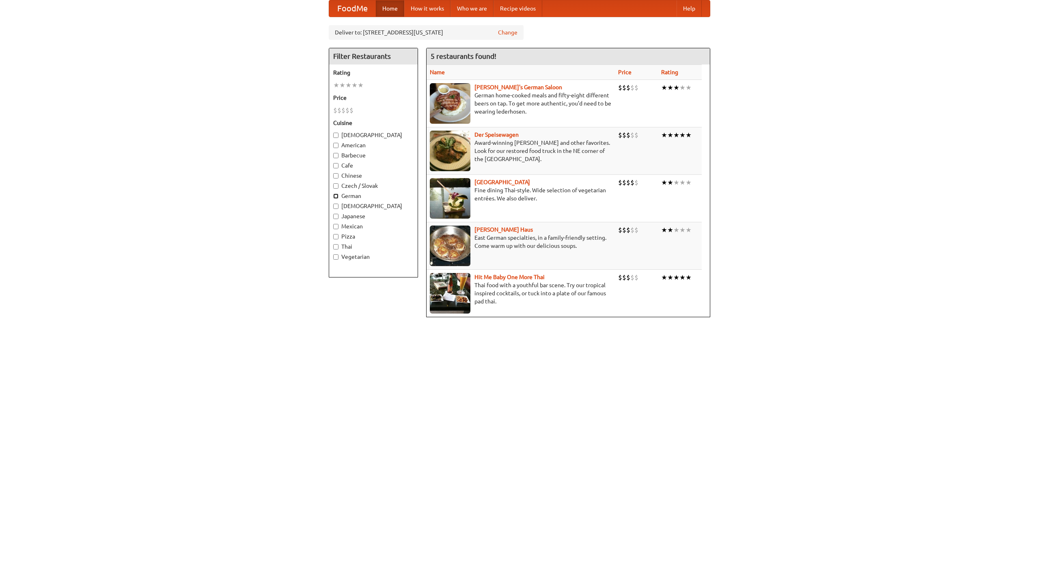  Describe the element at coordinates (336, 216) in the screenshot. I see `input: Japanese` at that location.